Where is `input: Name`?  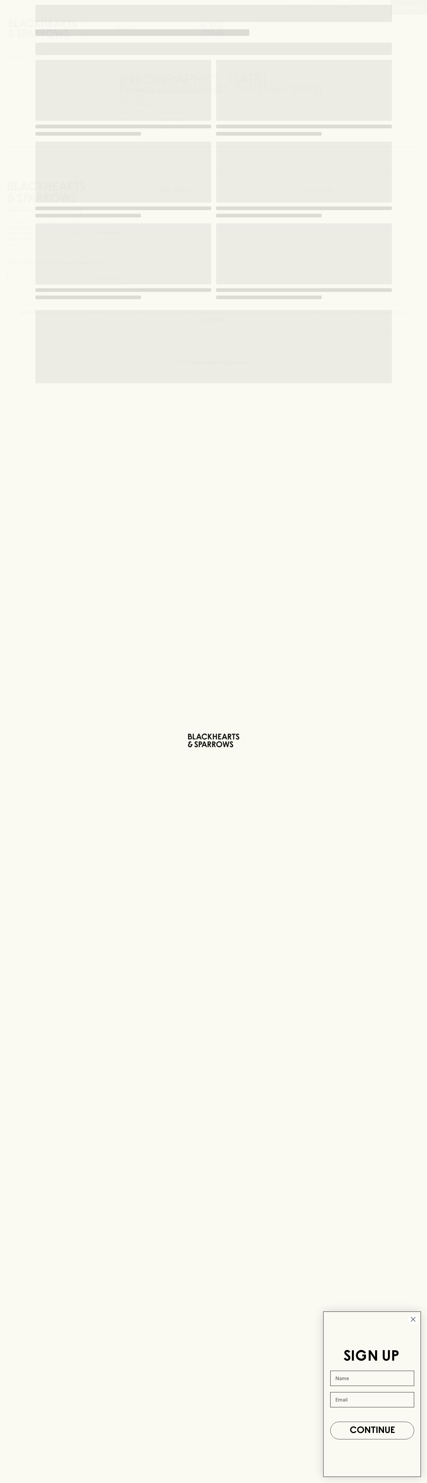
input: Name is located at coordinates (372, 1378).